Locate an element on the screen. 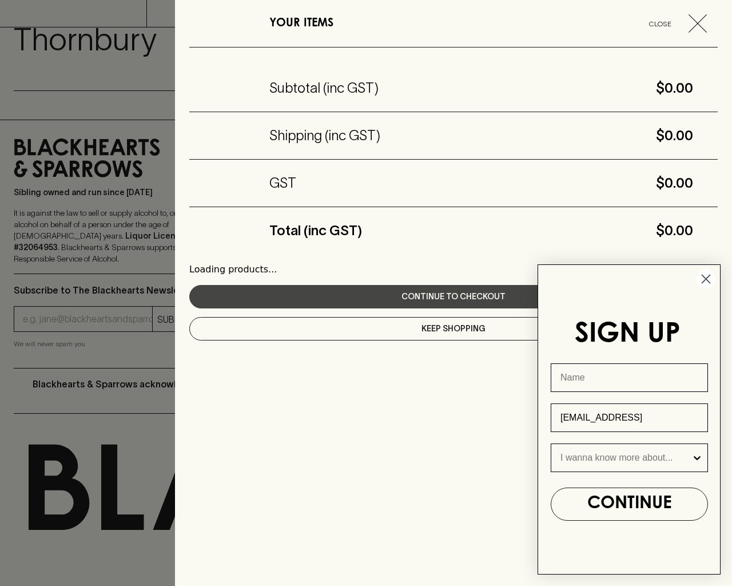 This screenshot has width=732, height=586. h5: Total (inc GST) is located at coordinates (316, 231).